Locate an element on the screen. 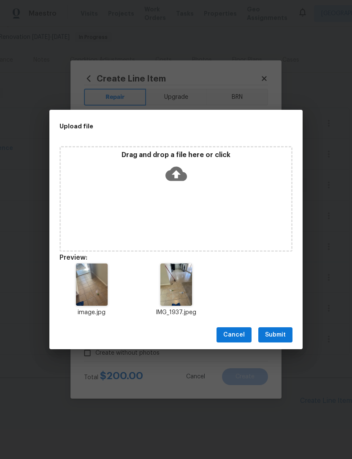 The height and width of the screenshot is (459, 352). p: image.jpg is located at coordinates (92, 312).